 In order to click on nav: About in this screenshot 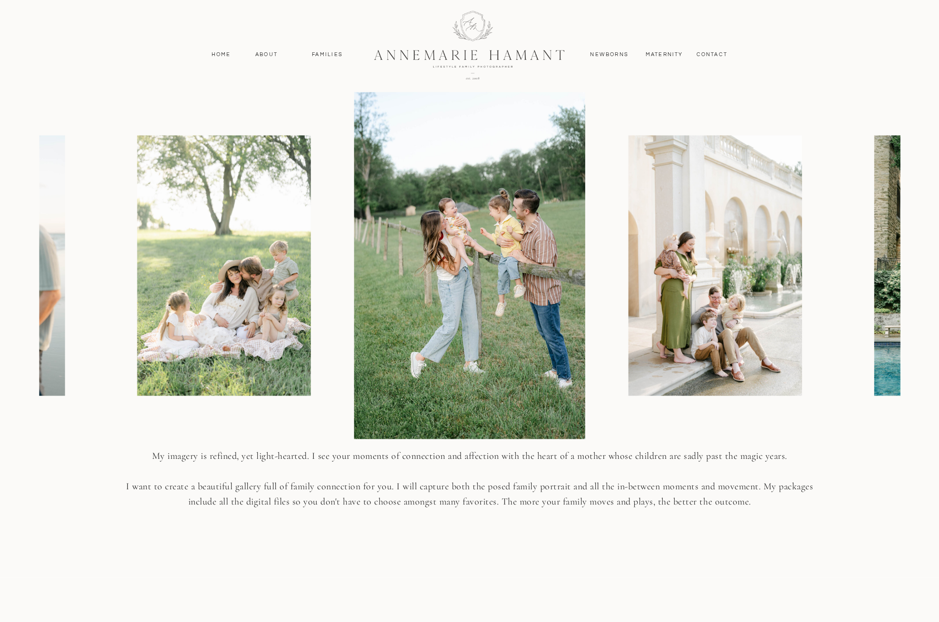, I will do `click(267, 55)`.